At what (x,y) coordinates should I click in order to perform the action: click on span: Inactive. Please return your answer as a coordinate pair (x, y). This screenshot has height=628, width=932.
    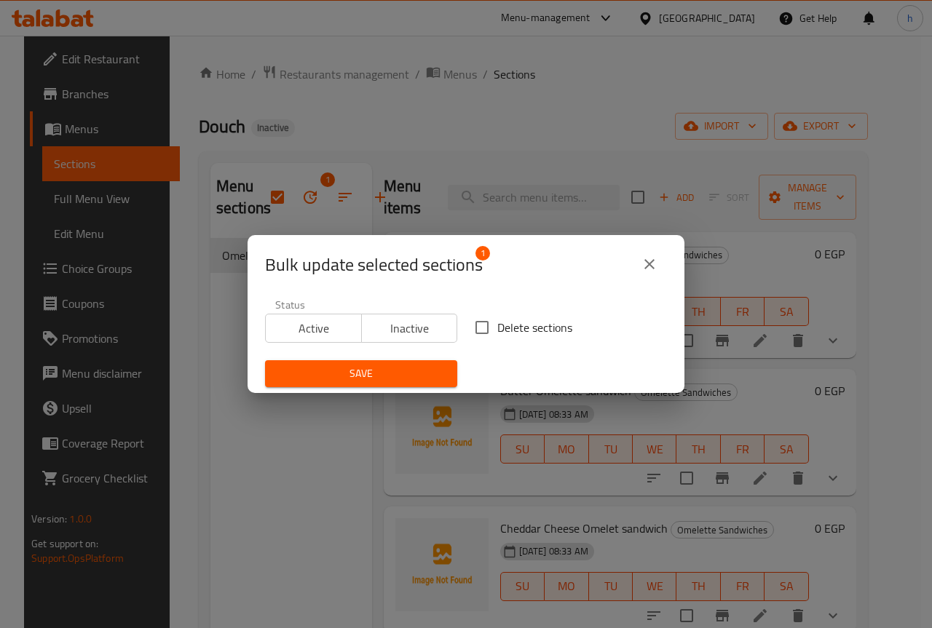
    Looking at the image, I should click on (410, 328).